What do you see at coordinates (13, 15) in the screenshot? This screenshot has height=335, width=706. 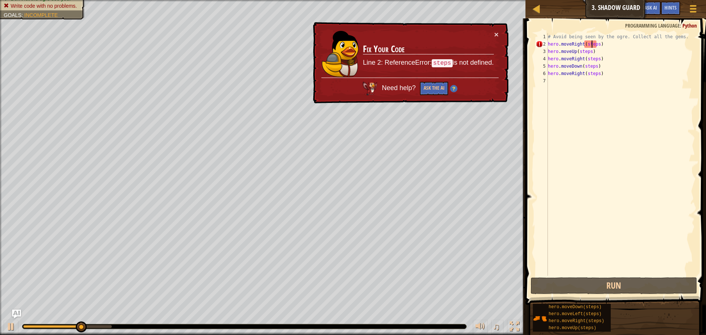 I see `span: Goals` at bounding box center [13, 15].